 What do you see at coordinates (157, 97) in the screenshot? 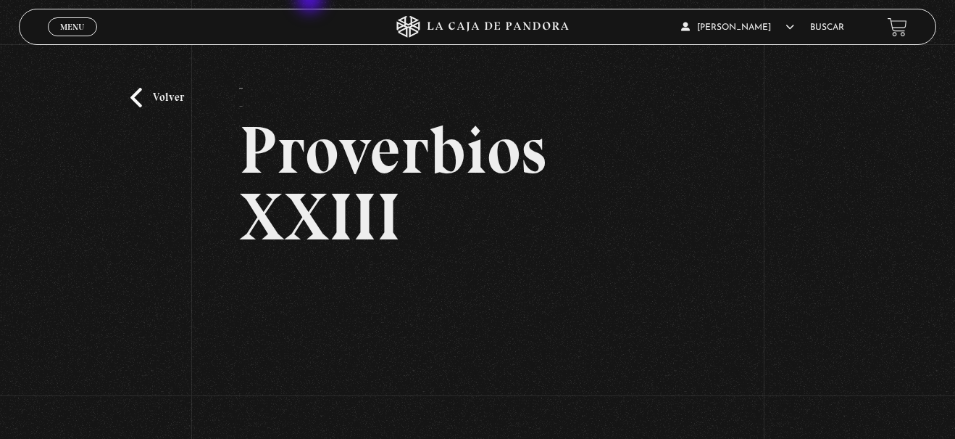
I see `a: Volver` at bounding box center [157, 97].